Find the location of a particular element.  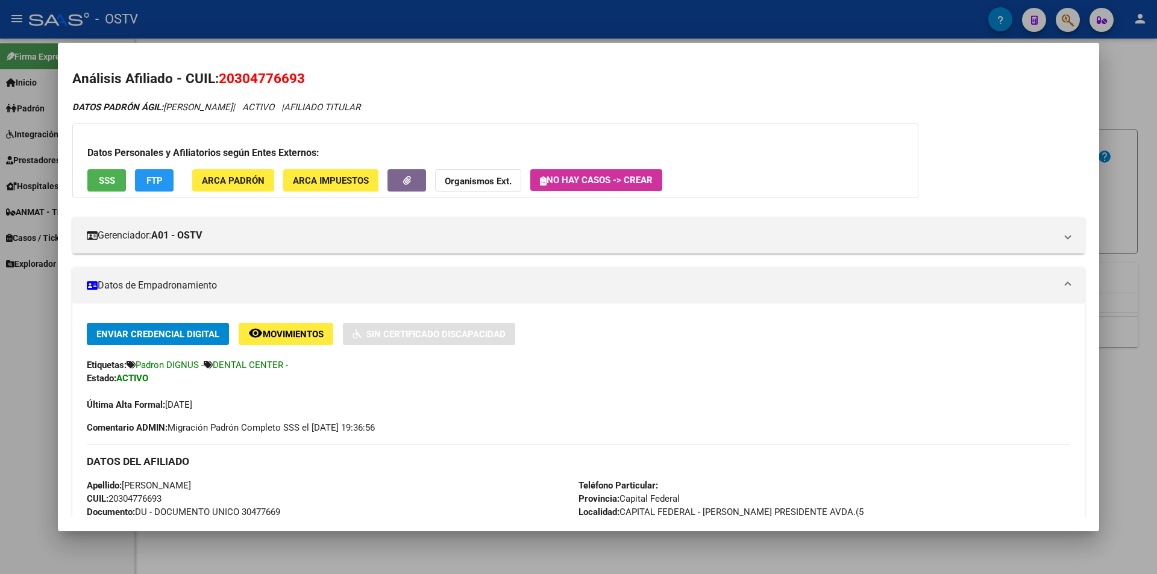

button: ARCA Padrón is located at coordinates (233, 180).